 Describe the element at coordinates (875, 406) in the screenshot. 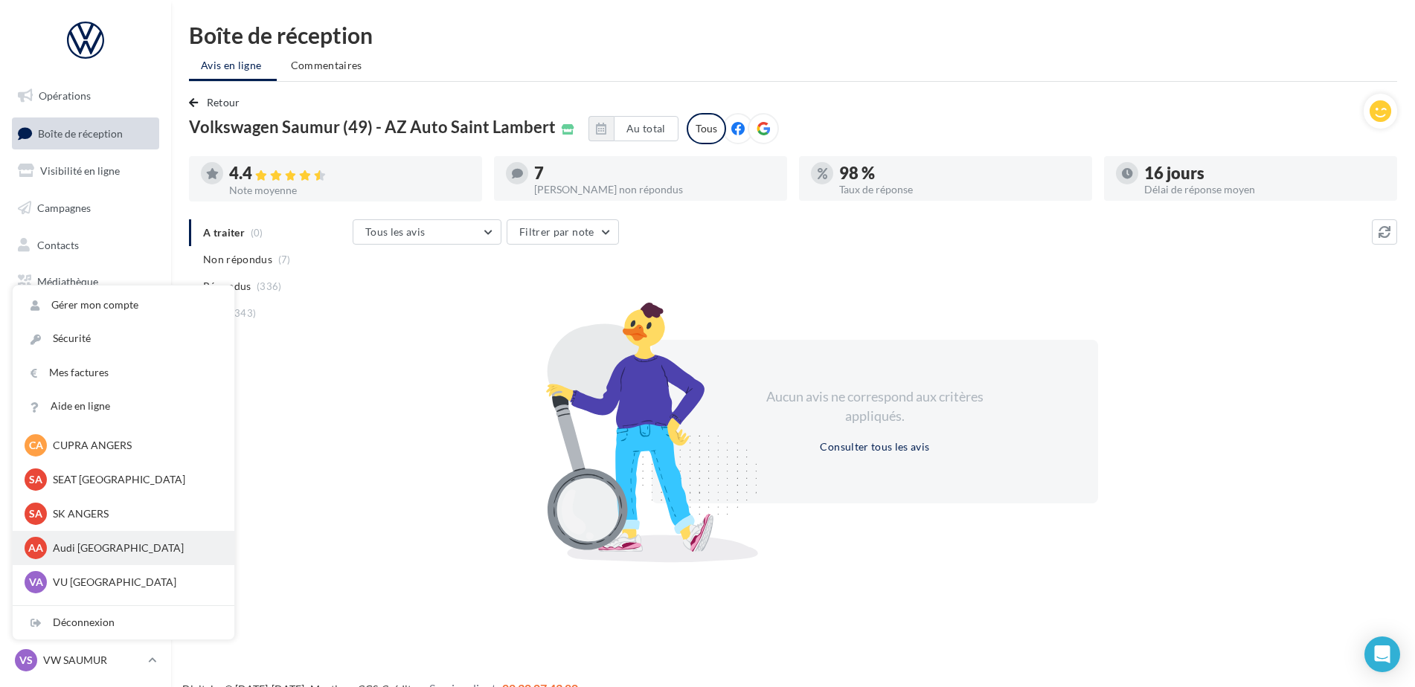

I see `div: Aucun avis ne correspond aux critères appliqués.` at that location.